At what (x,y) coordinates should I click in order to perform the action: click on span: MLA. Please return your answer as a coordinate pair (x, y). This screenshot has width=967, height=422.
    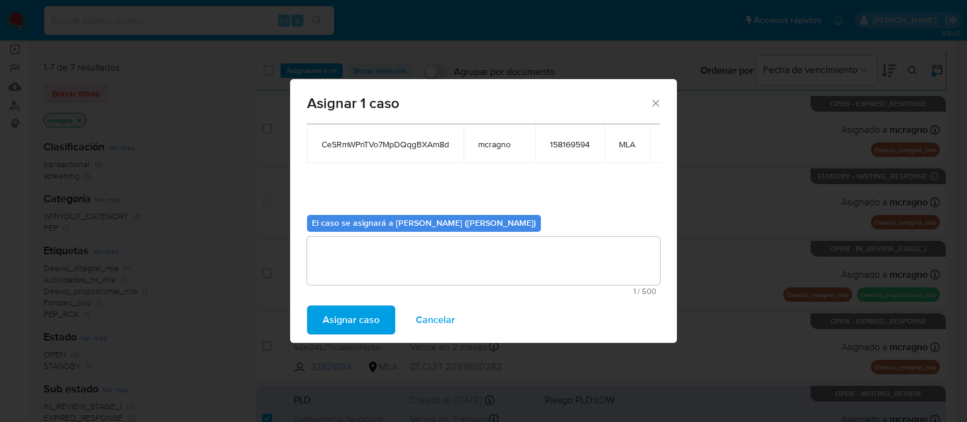
    Looking at the image, I should click on (627, 144).